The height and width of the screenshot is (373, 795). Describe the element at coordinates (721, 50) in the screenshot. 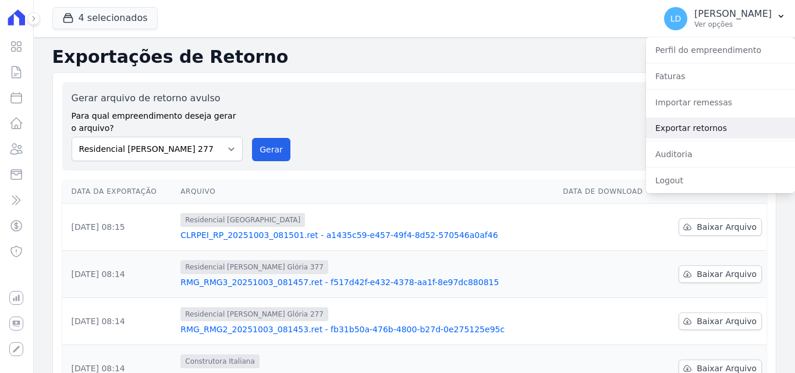

I see `a: Perfil do empreendimento` at that location.